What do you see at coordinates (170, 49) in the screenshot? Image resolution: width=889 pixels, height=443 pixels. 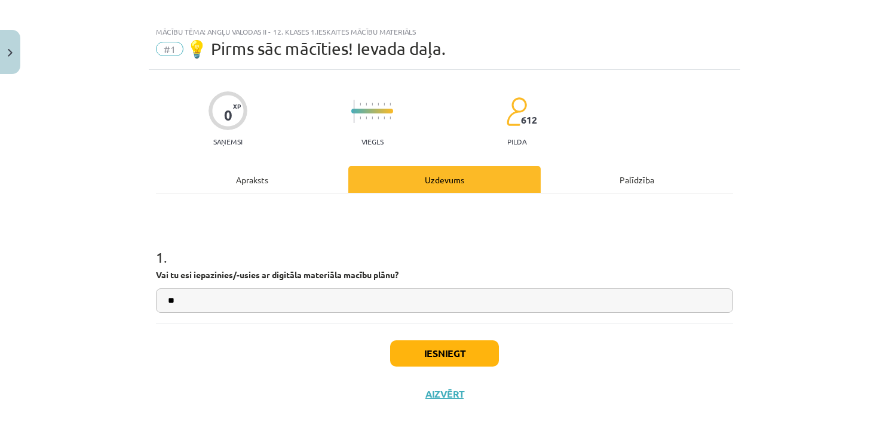 I see `span: #1` at bounding box center [170, 49].